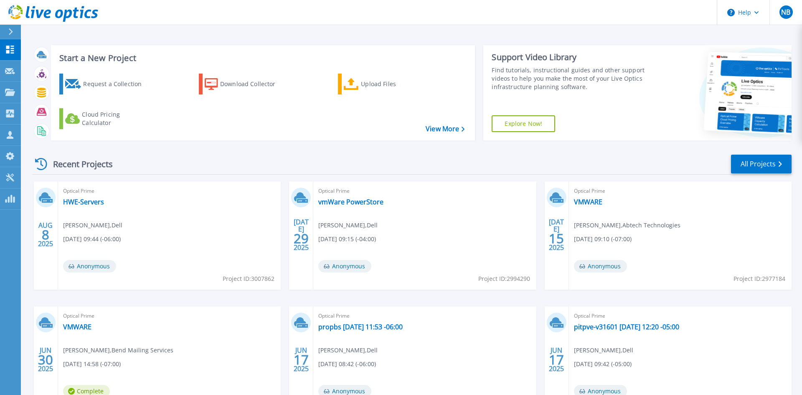  Describe the element at coordinates (445, 129) in the screenshot. I see `a: View More` at that location.